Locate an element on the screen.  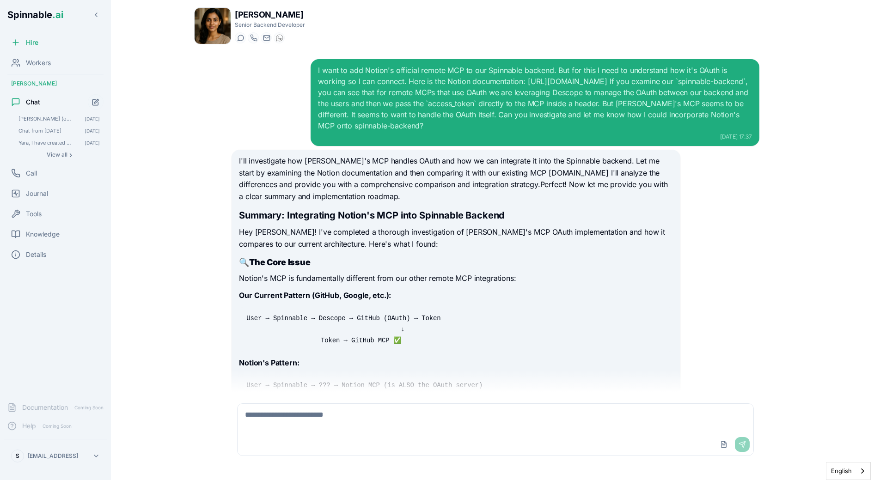
span: Liam (our MCP builder at spinnable) has just created an MCP for gandi. You can see the repo at `h... is located at coordinates (45, 119).